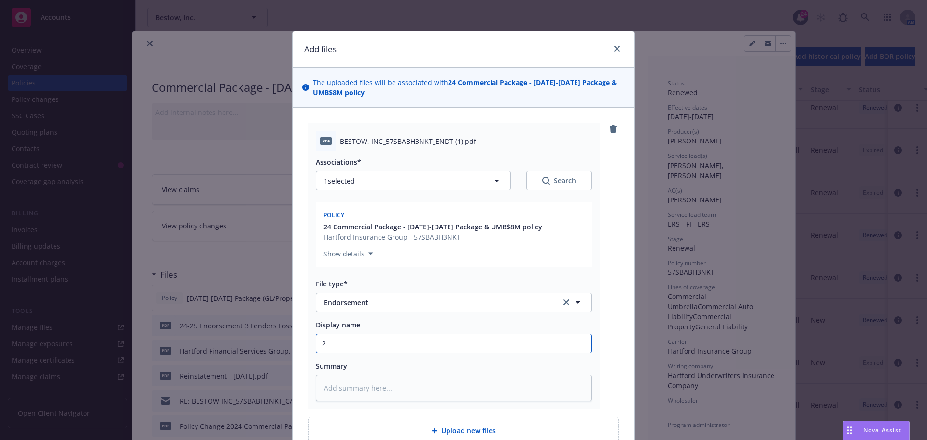  Describe the element at coordinates (435, 302) in the screenshot. I see `span: Endorsement` at that location.